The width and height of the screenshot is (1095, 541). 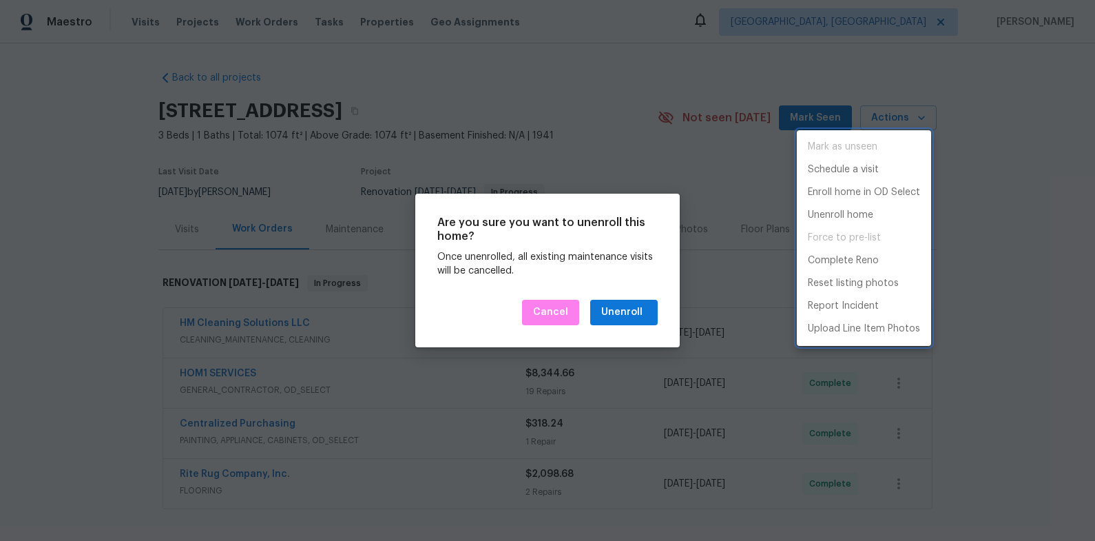 What do you see at coordinates (864, 192) in the screenshot?
I see `p: Enroll home in OD Select` at bounding box center [864, 192].